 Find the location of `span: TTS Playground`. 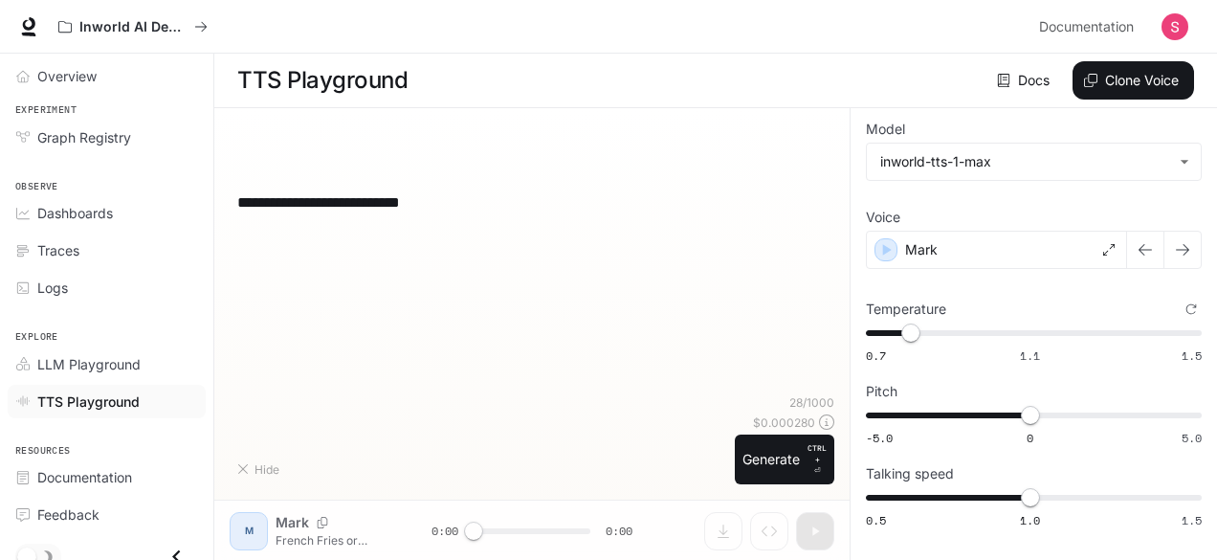

span: TTS Playground is located at coordinates (88, 401).